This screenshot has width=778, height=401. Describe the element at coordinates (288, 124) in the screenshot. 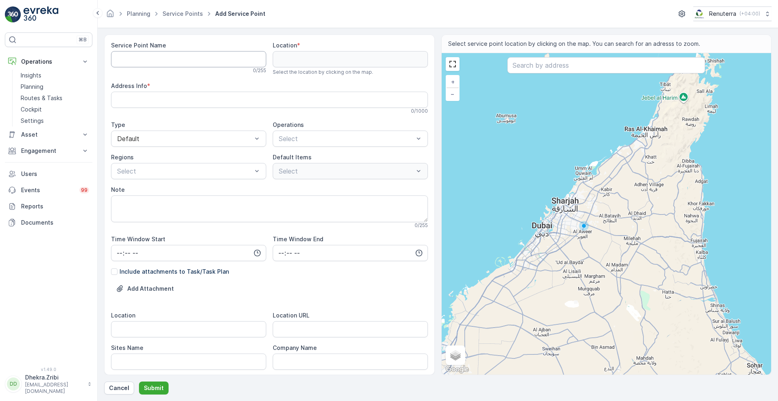

I see `label: Operations` at that location.